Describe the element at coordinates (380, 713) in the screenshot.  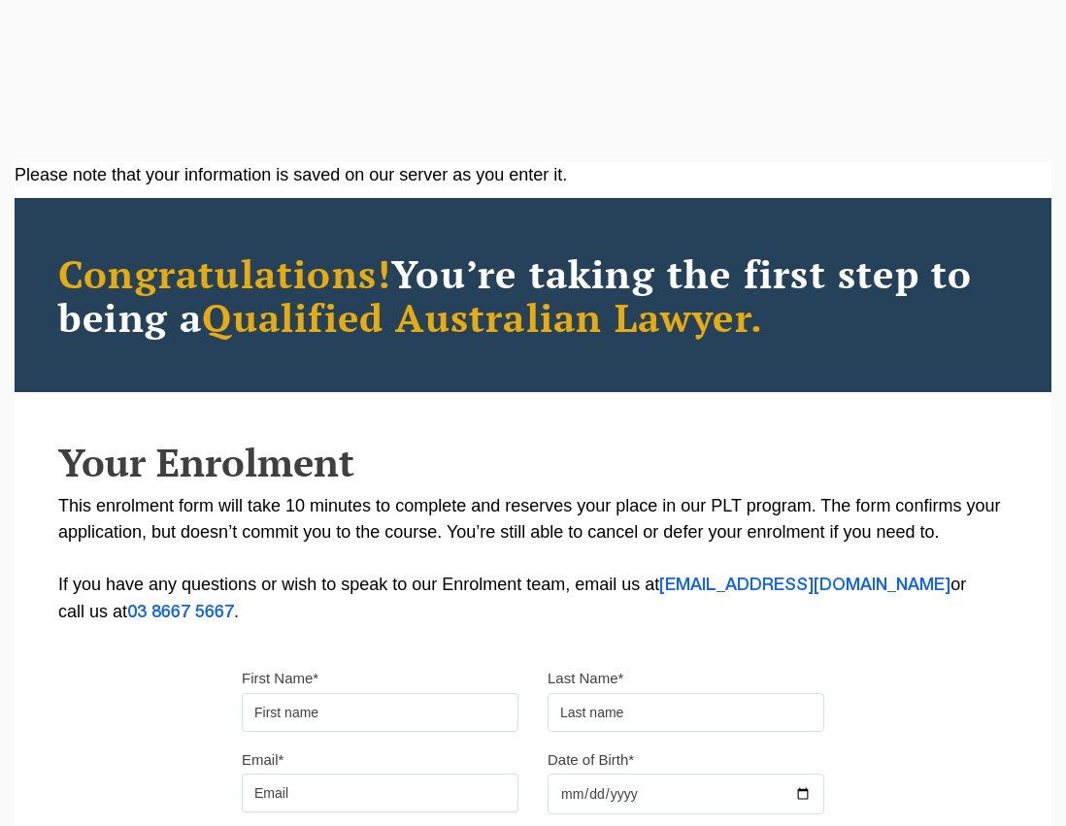
I see `input: First name` at that location.